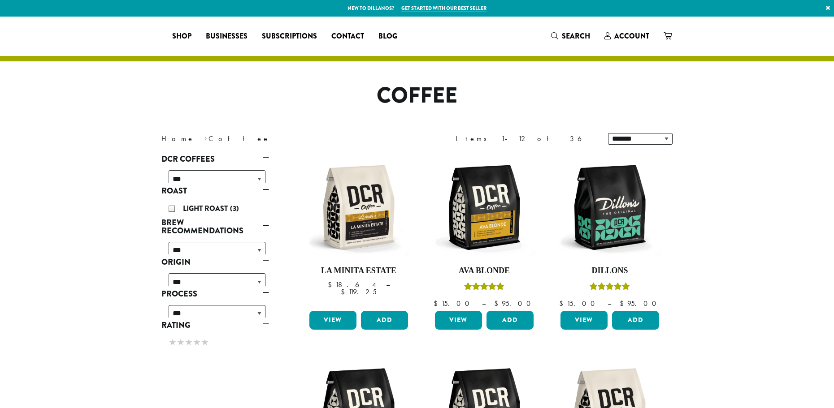  What do you see at coordinates (484, 271) in the screenshot?
I see `h4: Ava Blonde` at bounding box center [484, 271].